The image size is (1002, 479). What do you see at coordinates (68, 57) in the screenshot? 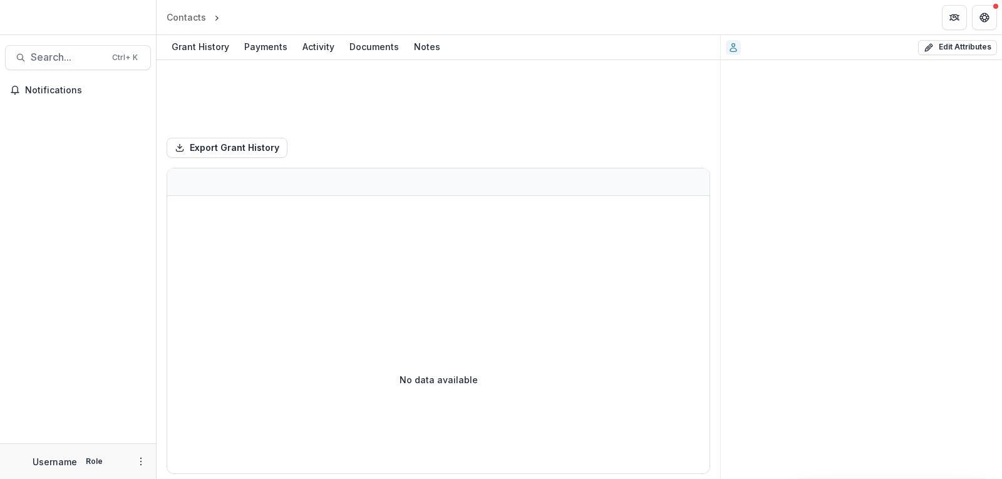
I see `span: Search...` at bounding box center [68, 57].